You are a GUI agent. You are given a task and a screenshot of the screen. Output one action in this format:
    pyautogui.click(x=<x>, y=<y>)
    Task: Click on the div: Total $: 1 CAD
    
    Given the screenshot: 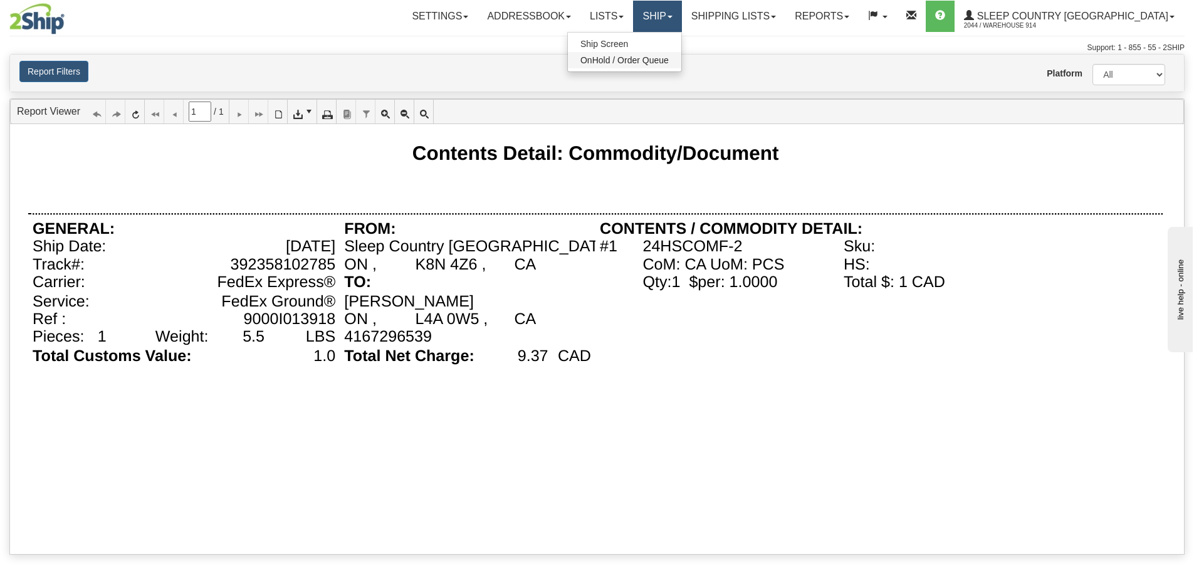 What is the action you would take?
    pyautogui.click(x=895, y=282)
    